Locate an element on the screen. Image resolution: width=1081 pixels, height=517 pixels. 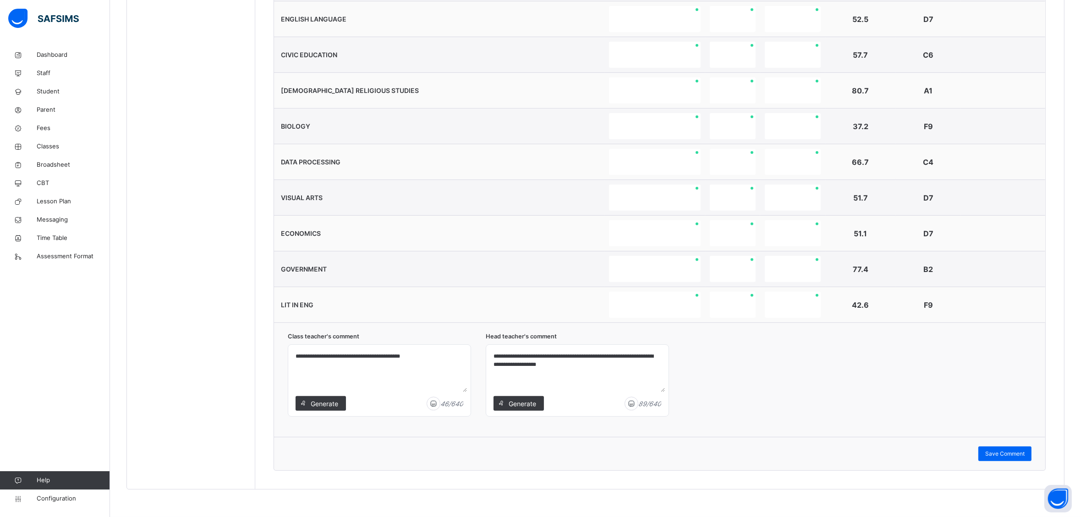
span: 80.7 is located at coordinates (860, 91).